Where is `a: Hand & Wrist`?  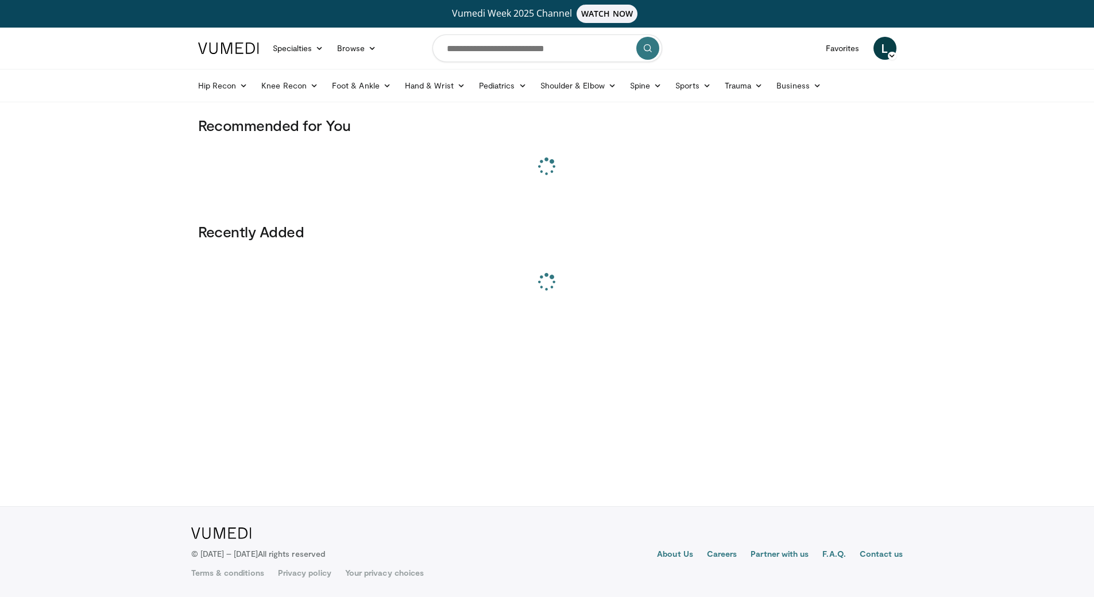
a: Hand & Wrist is located at coordinates (435, 86).